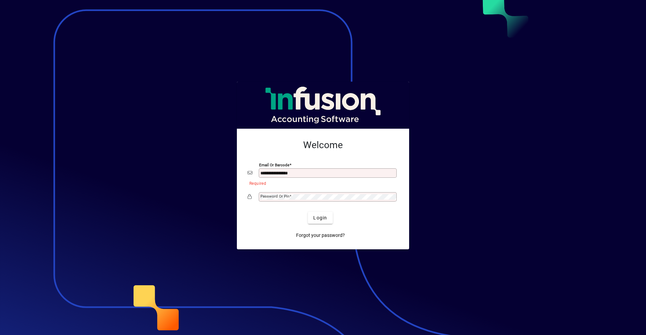 The image size is (646, 335). Describe the element at coordinates (320, 218) in the screenshot. I see `span: Login` at that location.